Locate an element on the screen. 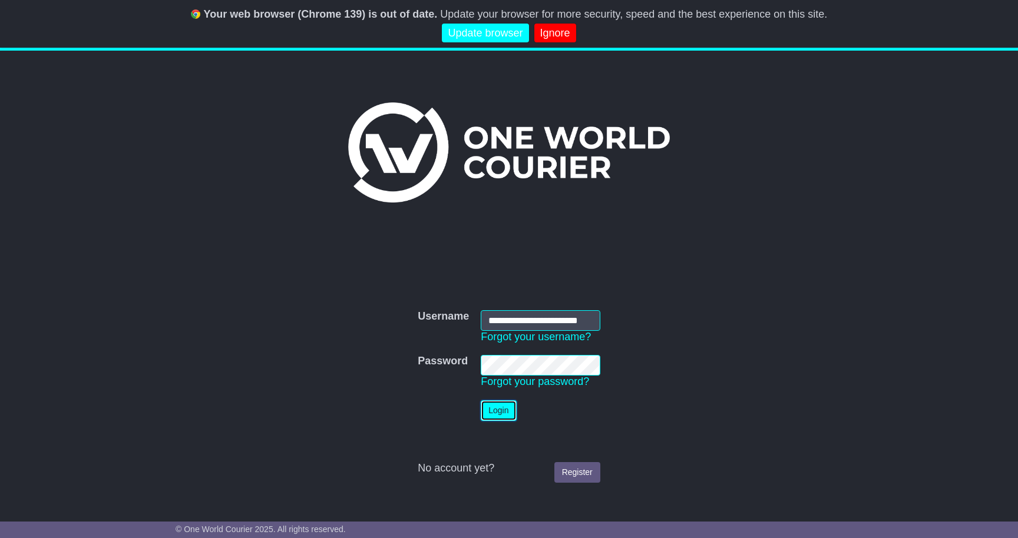 This screenshot has width=1018, height=538. span: Update your browser for more security, speed and the best experience on this site. is located at coordinates (633, 14).